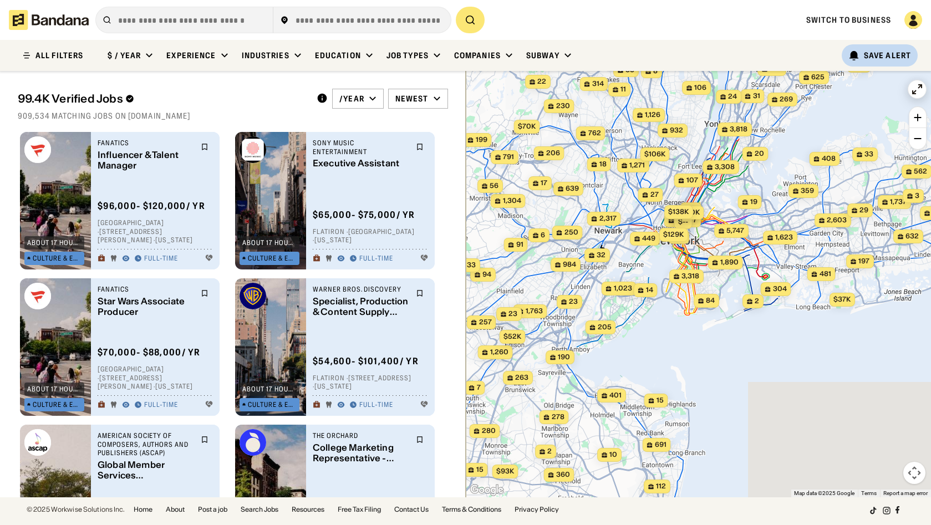 Image resolution: width=931 pixels, height=525 pixels. I want to click on span: $129k, so click(673, 234).